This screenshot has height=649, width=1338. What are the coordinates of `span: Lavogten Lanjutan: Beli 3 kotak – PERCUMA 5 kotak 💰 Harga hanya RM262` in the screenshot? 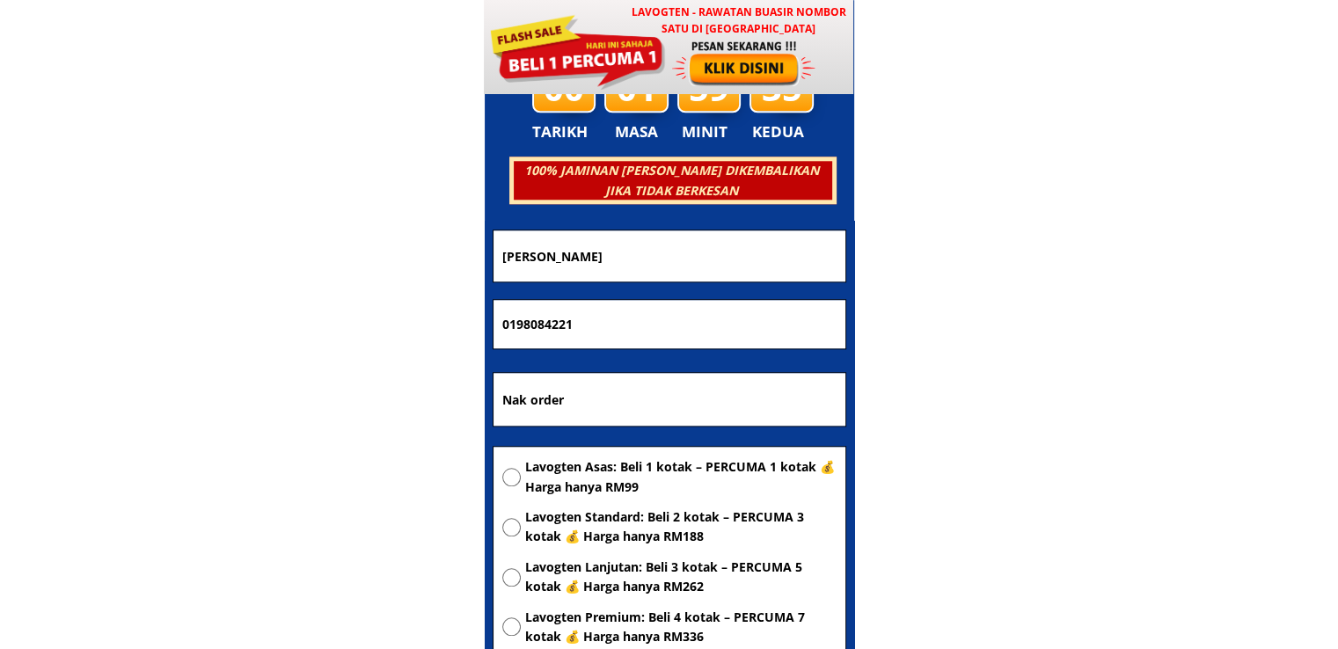 It's located at (681, 577).